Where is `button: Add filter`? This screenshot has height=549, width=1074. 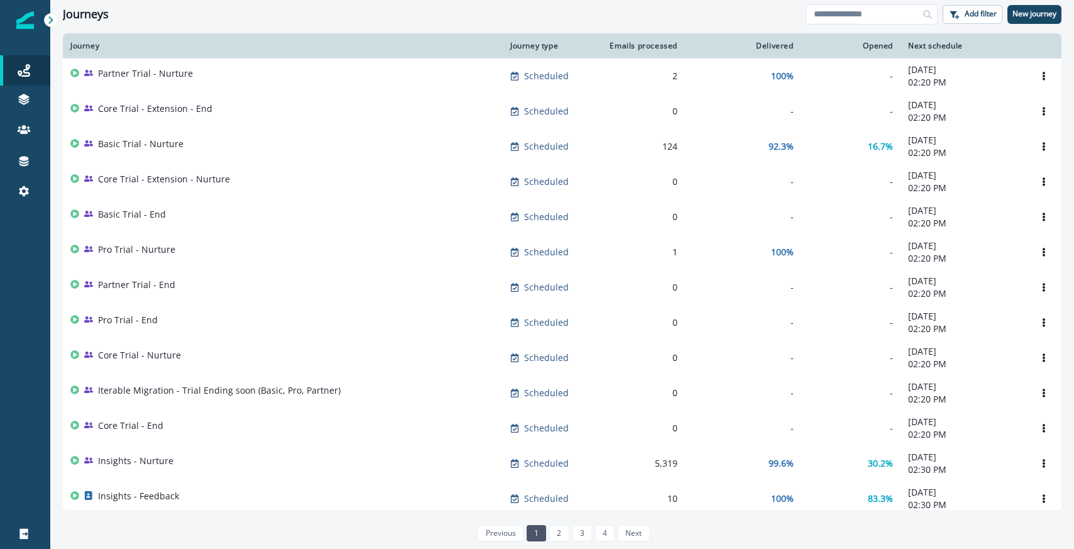
button: Add filter is located at coordinates (972, 14).